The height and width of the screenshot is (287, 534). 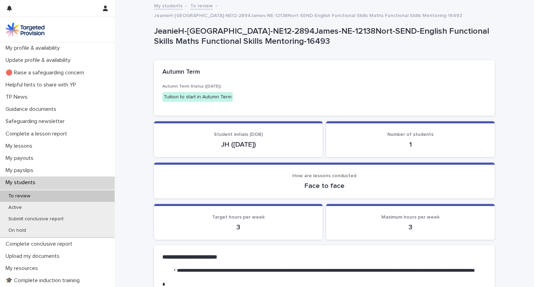 I want to click on p: My resources, so click(x=23, y=268).